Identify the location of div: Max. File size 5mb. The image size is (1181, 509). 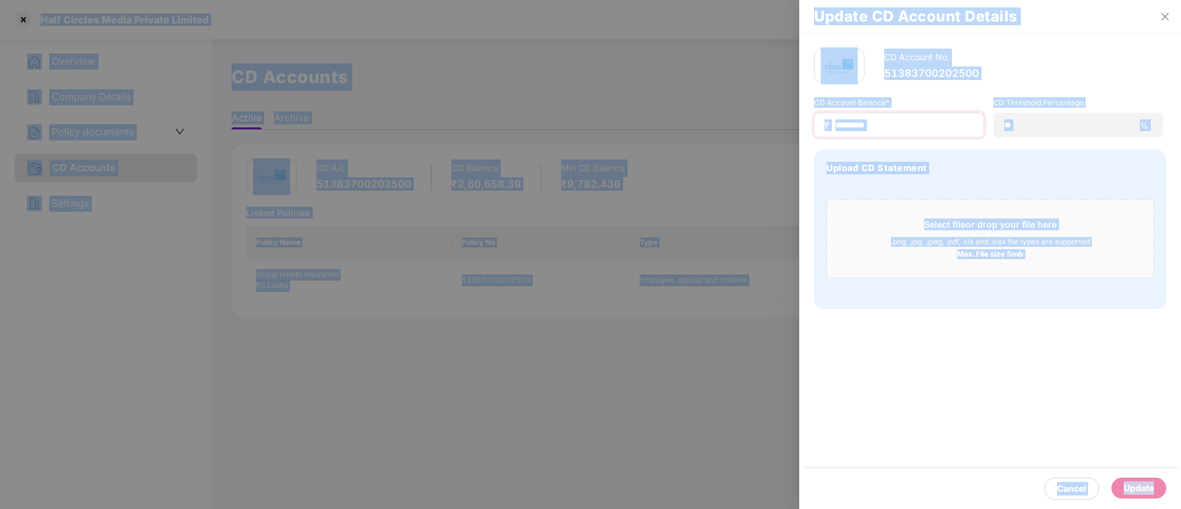
(990, 253).